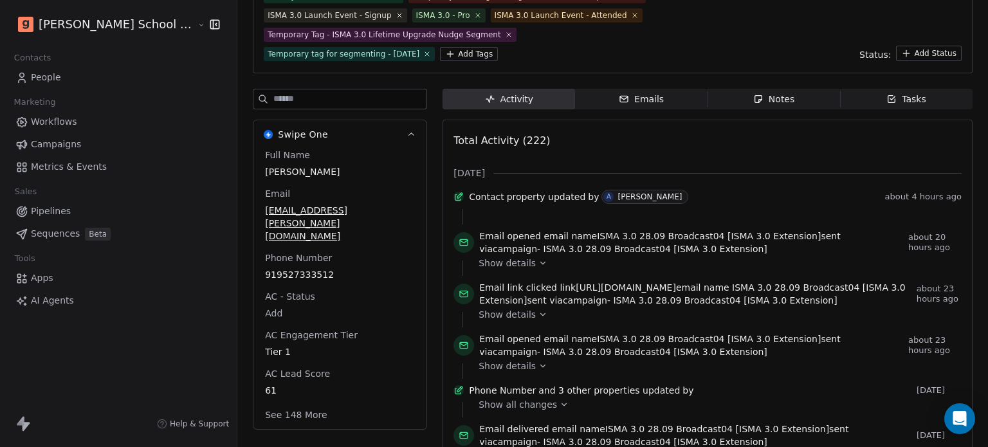 The image size is (988, 447). I want to click on div: ISMA 3.0 - Pro, so click(443, 15).